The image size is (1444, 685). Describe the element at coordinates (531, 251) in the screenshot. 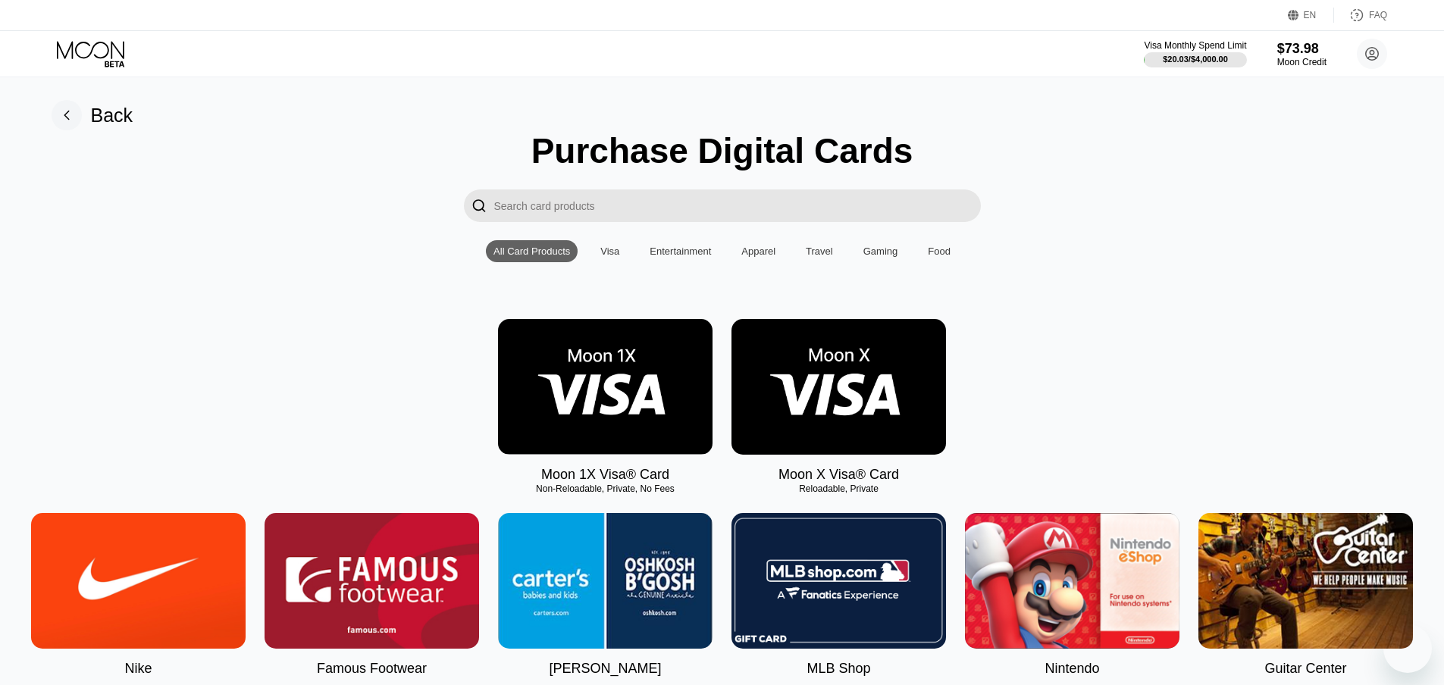

I see `div: All Card Products` at that location.